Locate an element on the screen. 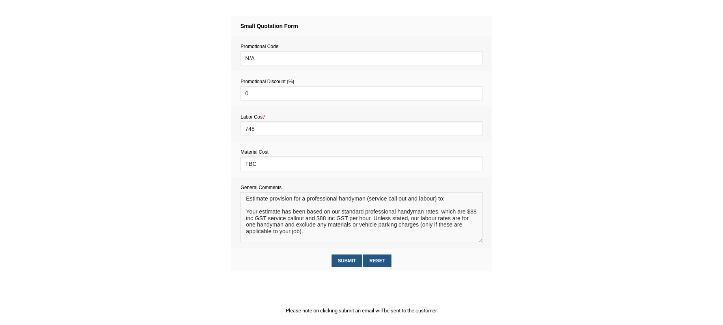 The height and width of the screenshot is (325, 723). span: Promotional Code is located at coordinates (260, 47).